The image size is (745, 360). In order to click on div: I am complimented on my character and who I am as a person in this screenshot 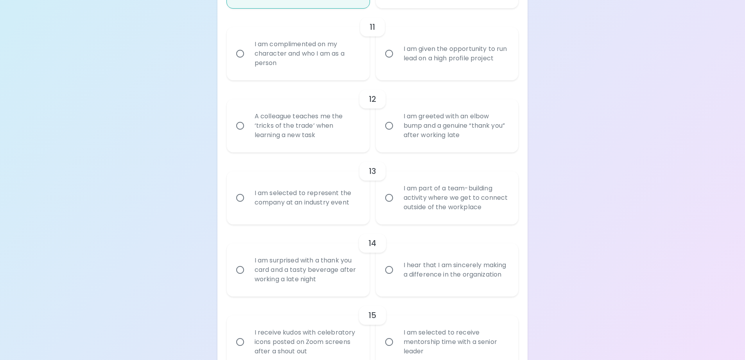, I will do `click(307, 54)`.